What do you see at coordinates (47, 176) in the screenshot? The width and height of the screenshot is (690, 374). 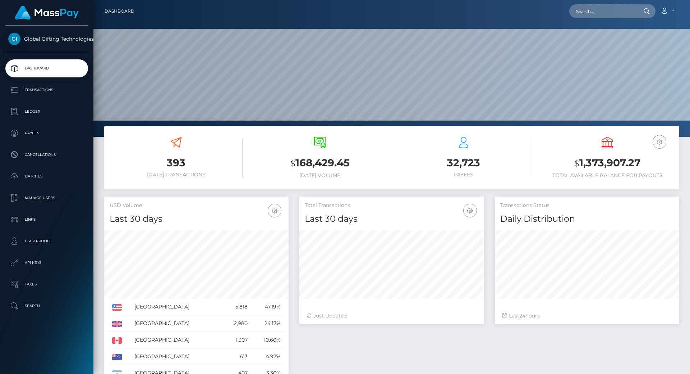 I see `a: Batches` at bounding box center [47, 176].